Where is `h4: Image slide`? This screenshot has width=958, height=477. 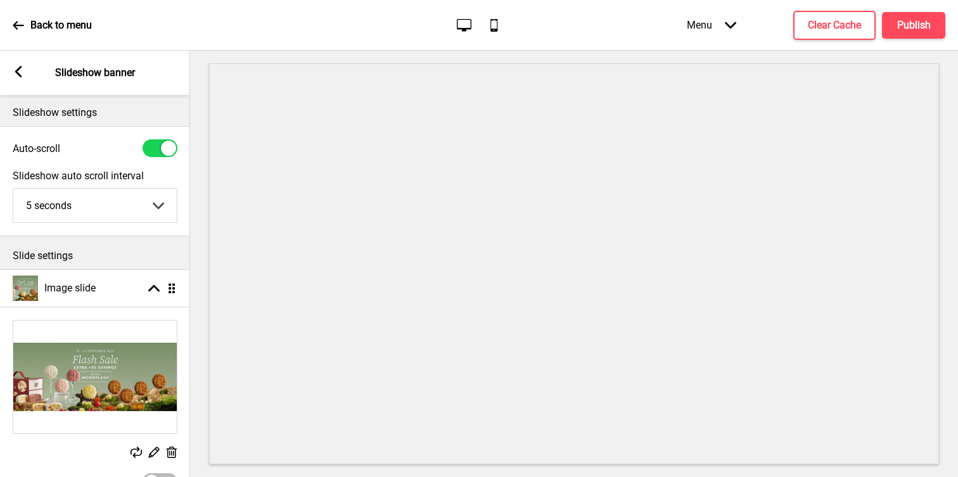
h4: Image slide is located at coordinates (70, 288).